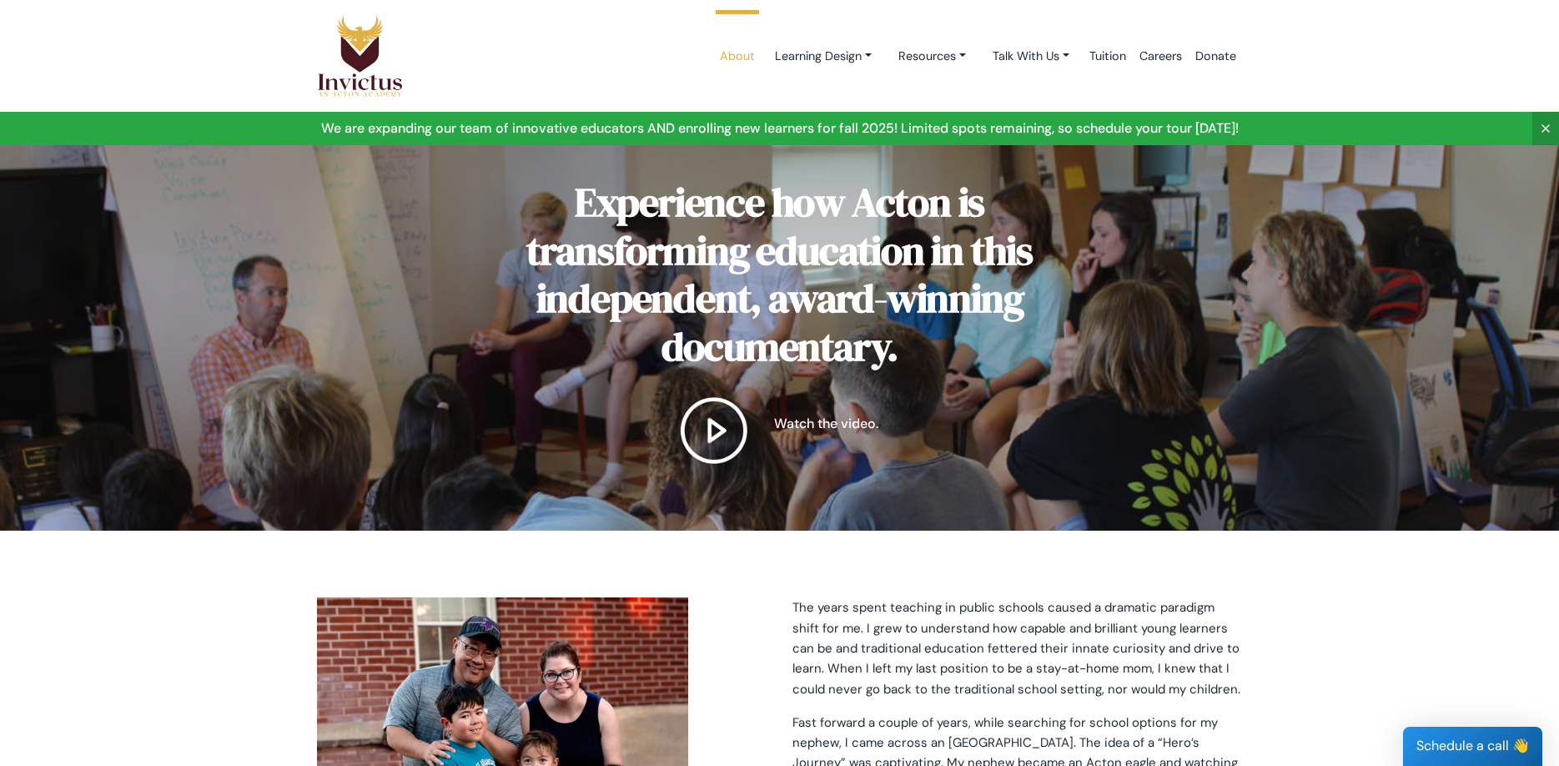  What do you see at coordinates (1018, 647) in the screenshot?
I see `p: The years spent teaching in public schools caused a dramatic paradigm shift for me. I grew to und...` at bounding box center [1018, 647].